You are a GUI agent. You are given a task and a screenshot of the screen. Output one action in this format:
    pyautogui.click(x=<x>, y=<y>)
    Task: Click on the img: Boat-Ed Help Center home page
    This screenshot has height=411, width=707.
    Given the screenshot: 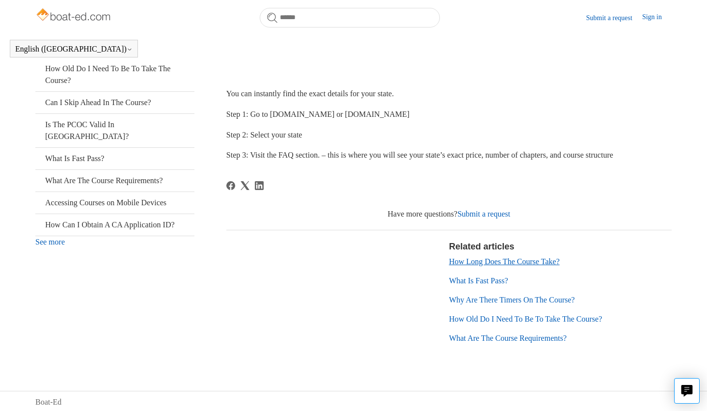 What is the action you would take?
    pyautogui.click(x=74, y=16)
    